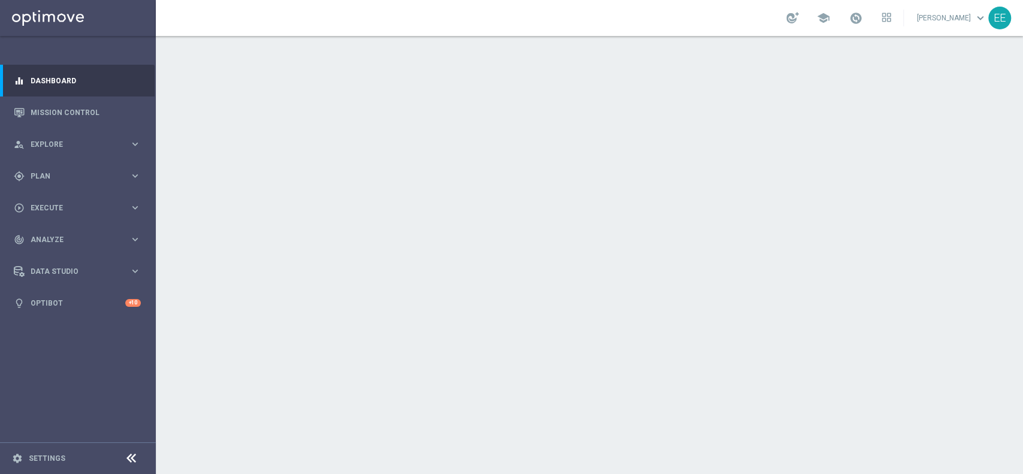 The width and height of the screenshot is (1023, 474). Describe the element at coordinates (77, 303) in the screenshot. I see `div: Optibot` at that location.